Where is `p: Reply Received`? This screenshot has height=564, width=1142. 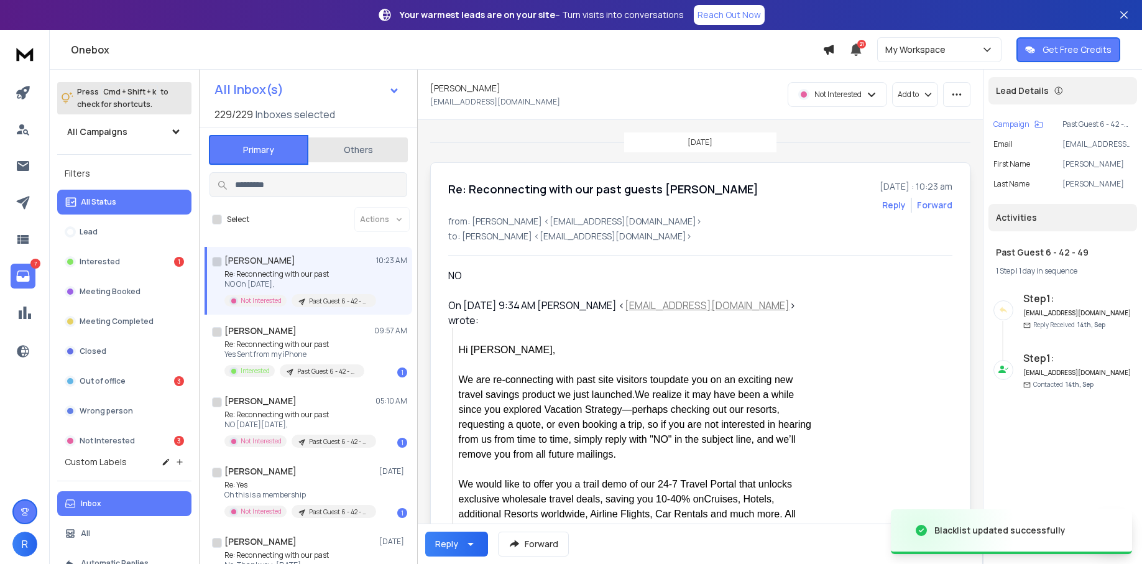
p: Reply Received is located at coordinates (1070, 325).